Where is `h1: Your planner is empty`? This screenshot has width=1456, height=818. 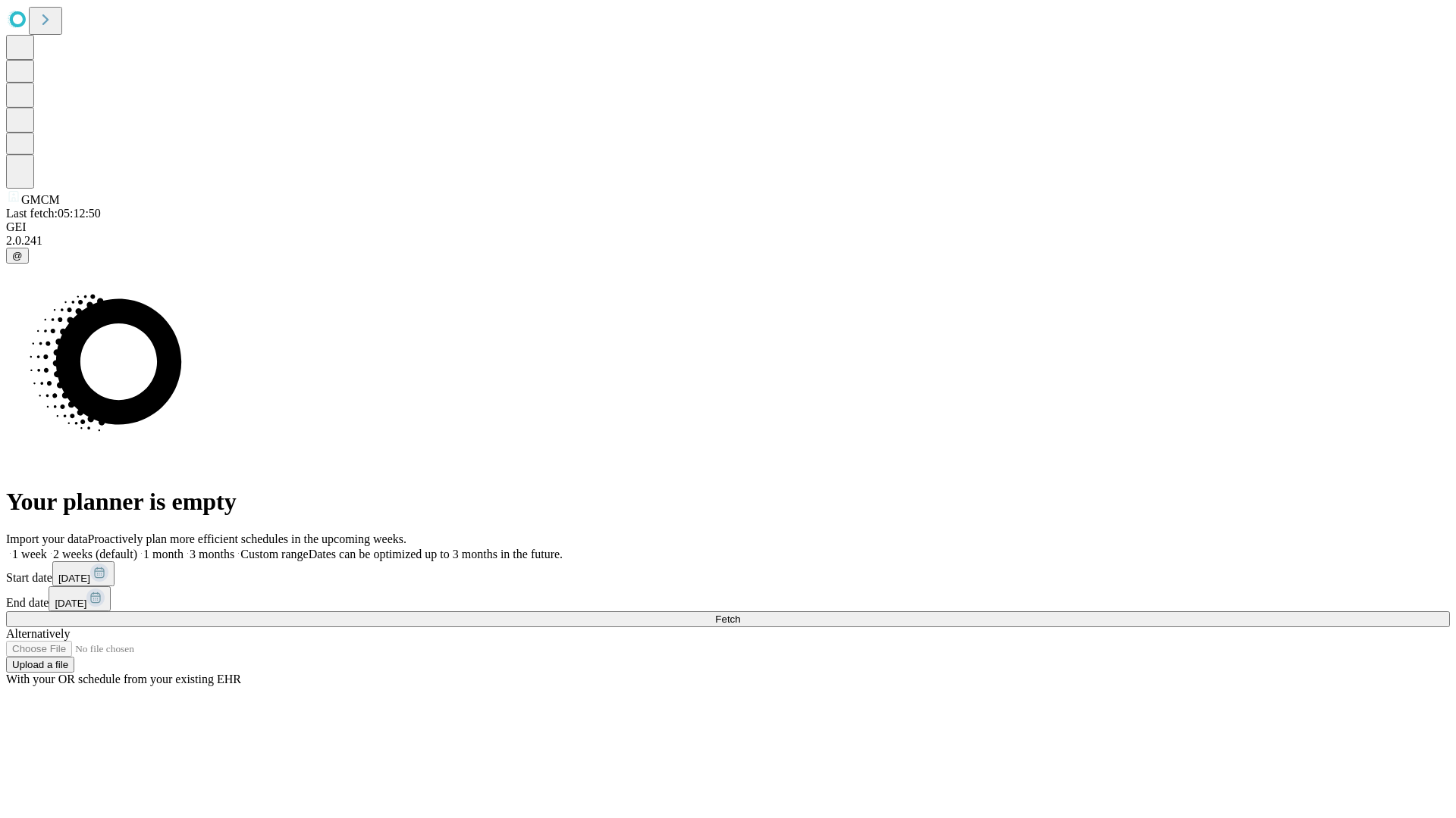 h1: Your planner is empty is located at coordinates (728, 502).